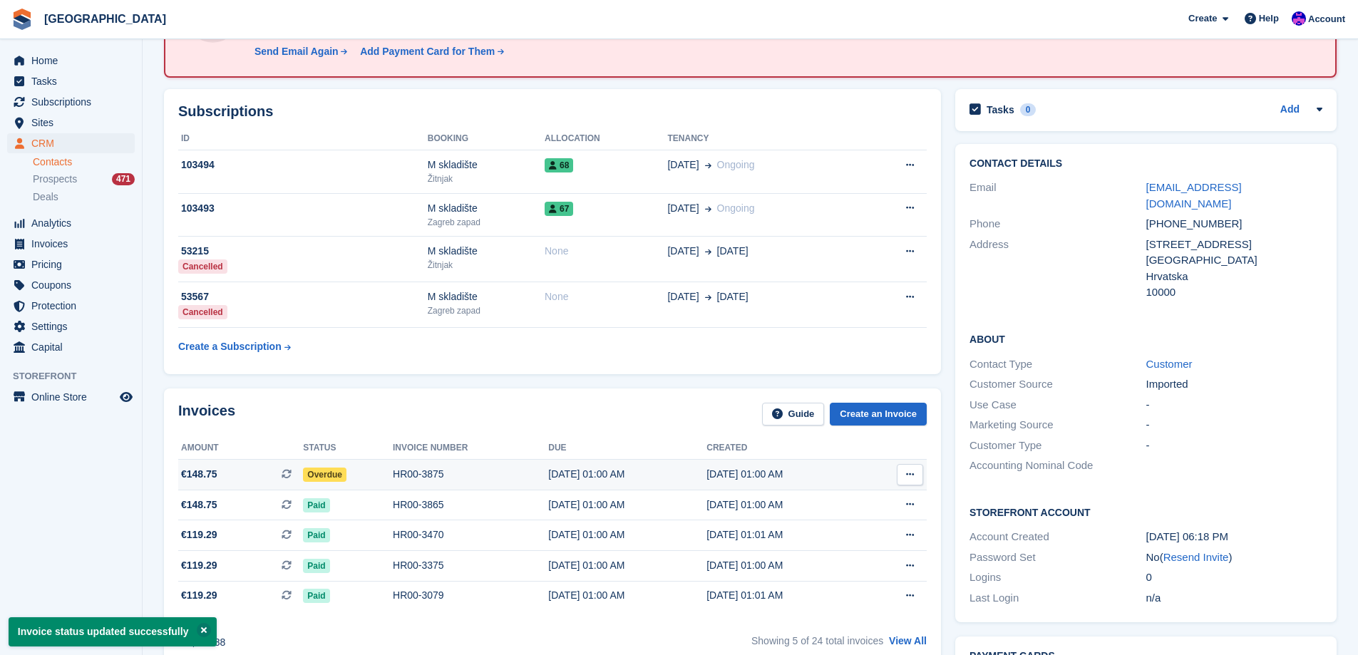 The image size is (1358, 655). Describe the element at coordinates (113, 632) in the screenshot. I see `p: Invoice status updated successfully` at that location.